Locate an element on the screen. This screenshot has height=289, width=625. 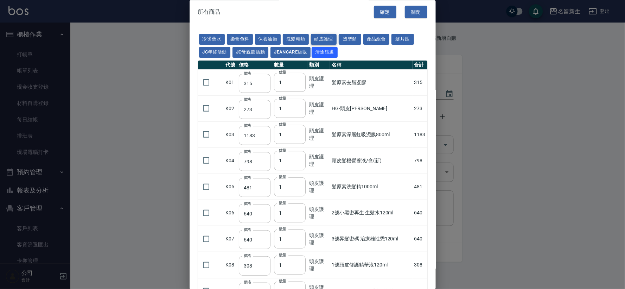
td: 髮原素去脂凝膠 is located at coordinates (371, 83).